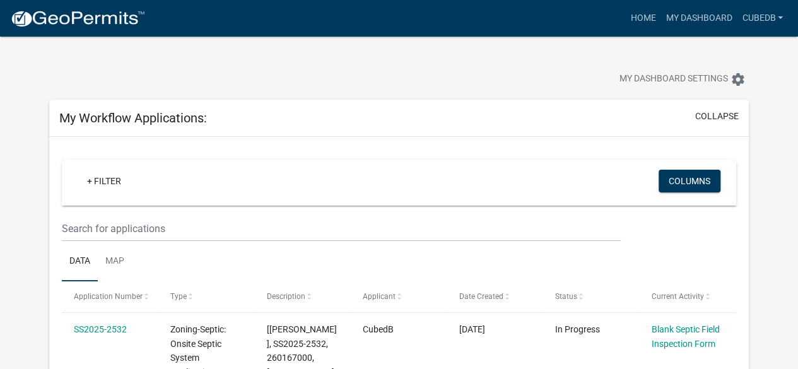 The image size is (798, 369). Describe the element at coordinates (698, 18) in the screenshot. I see `a: My Dashboard` at that location.